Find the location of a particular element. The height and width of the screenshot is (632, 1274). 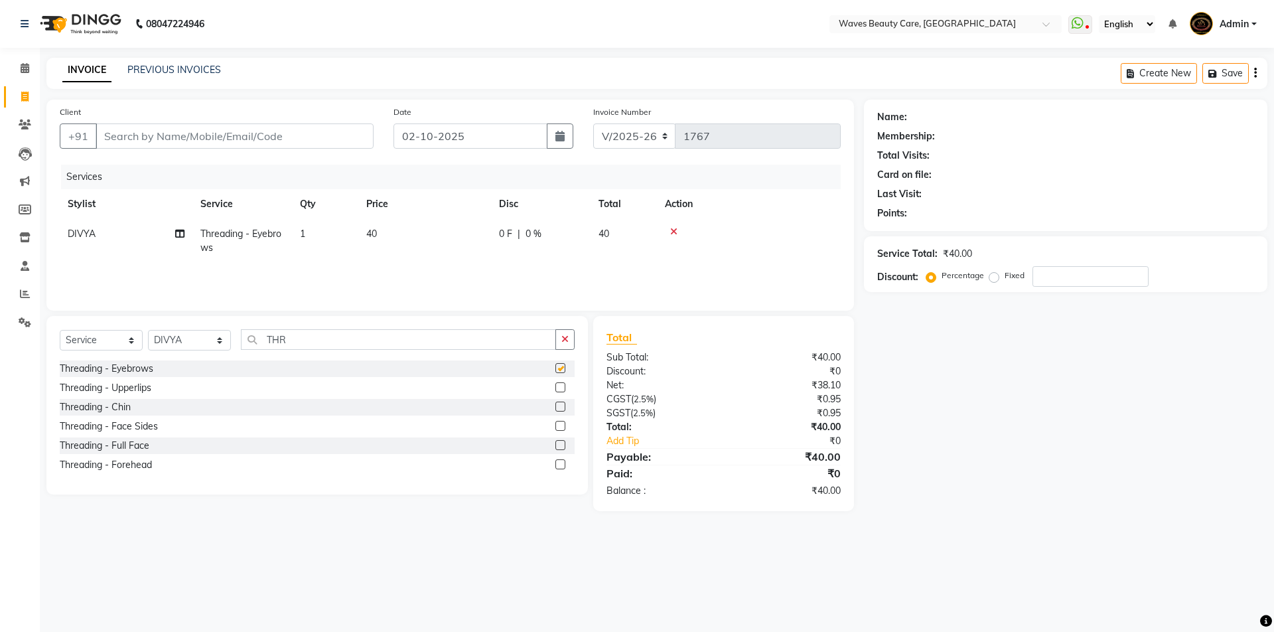

div: Services is located at coordinates (456, 176).